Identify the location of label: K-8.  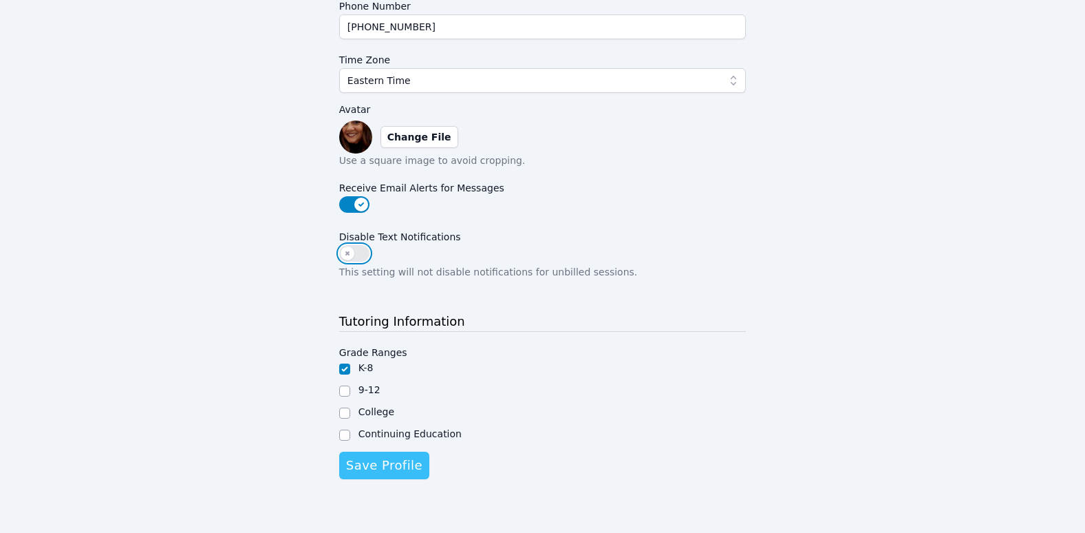
(366, 368).